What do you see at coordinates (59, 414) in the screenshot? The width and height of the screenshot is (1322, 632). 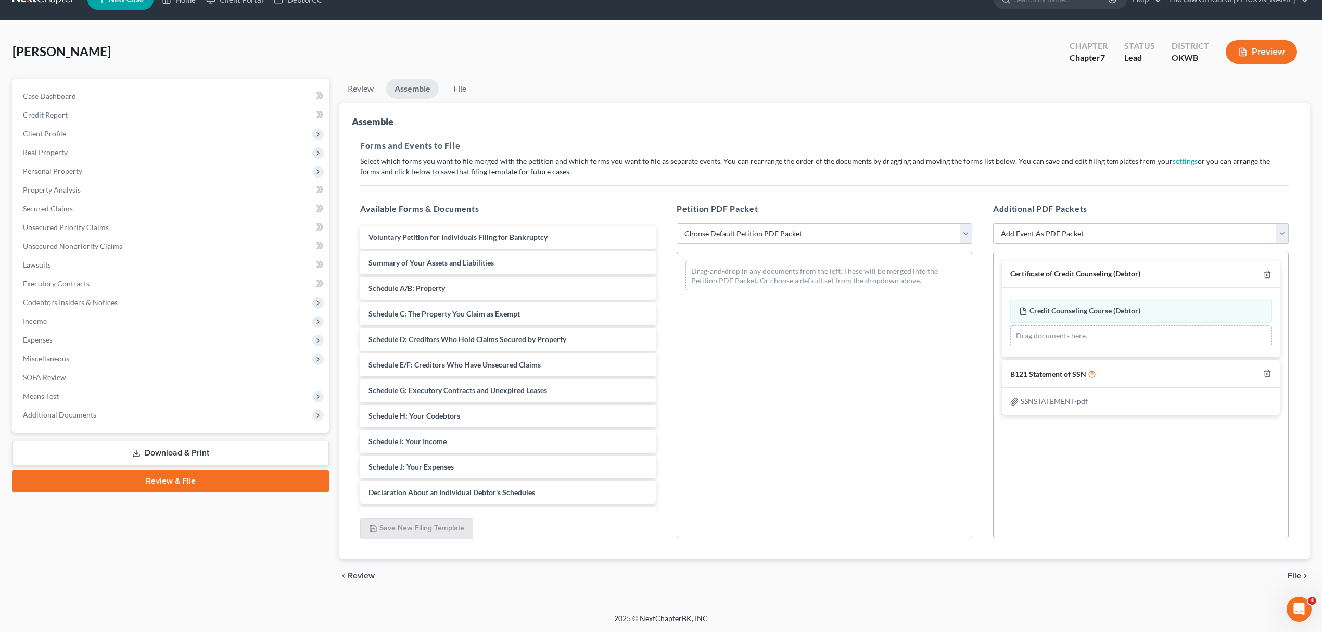 I see `span: Additional Documents` at bounding box center [59, 414].